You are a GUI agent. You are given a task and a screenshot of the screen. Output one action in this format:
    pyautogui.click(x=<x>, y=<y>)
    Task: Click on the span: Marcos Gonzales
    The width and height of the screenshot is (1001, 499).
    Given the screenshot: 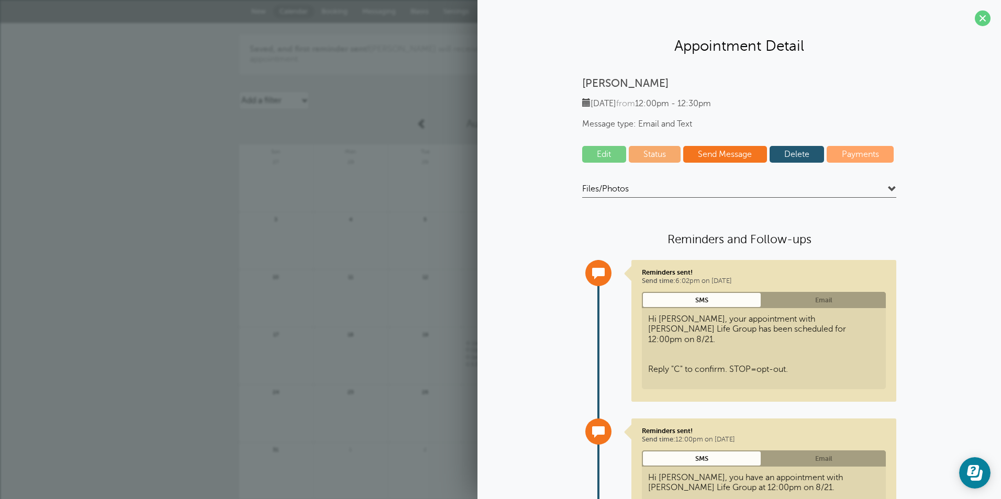 What is the action you would take?
    pyautogui.click(x=500, y=350)
    